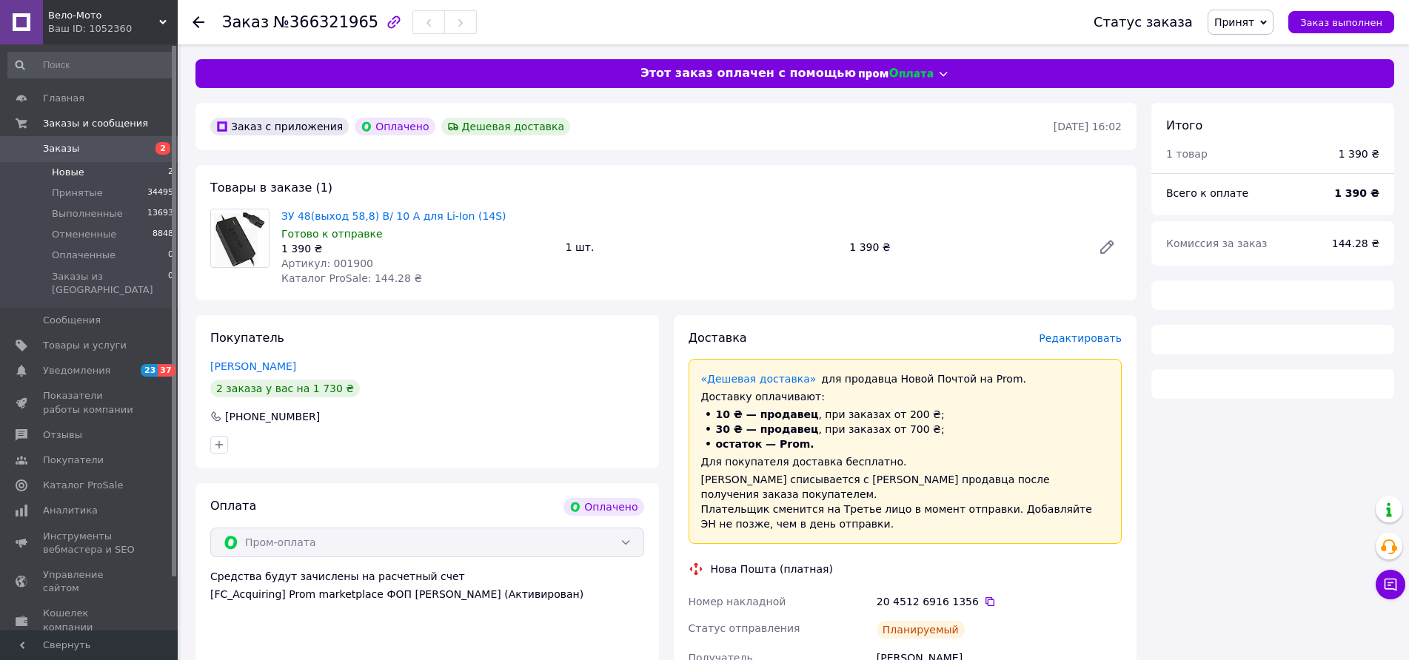 Image resolution: width=1409 pixels, height=660 pixels. I want to click on span: 10 ₴ — продавец, so click(767, 415).